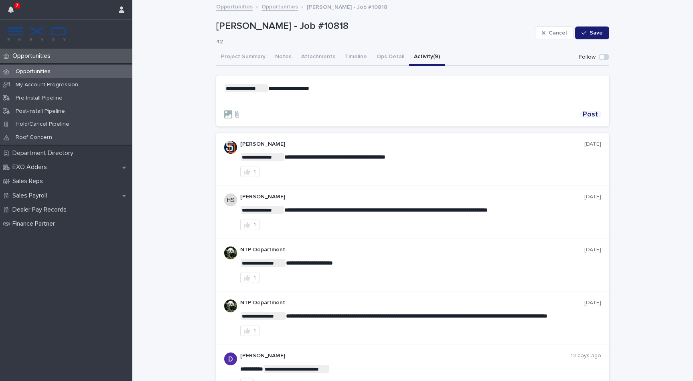 The image size is (693, 381). Describe the element at coordinates (590, 114) in the screenshot. I see `button: Post` at that location.